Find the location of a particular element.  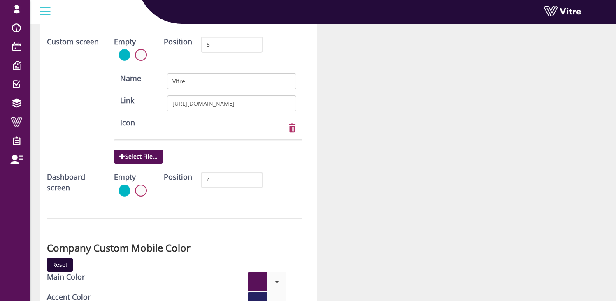

label: Icon is located at coordinates (127, 123).